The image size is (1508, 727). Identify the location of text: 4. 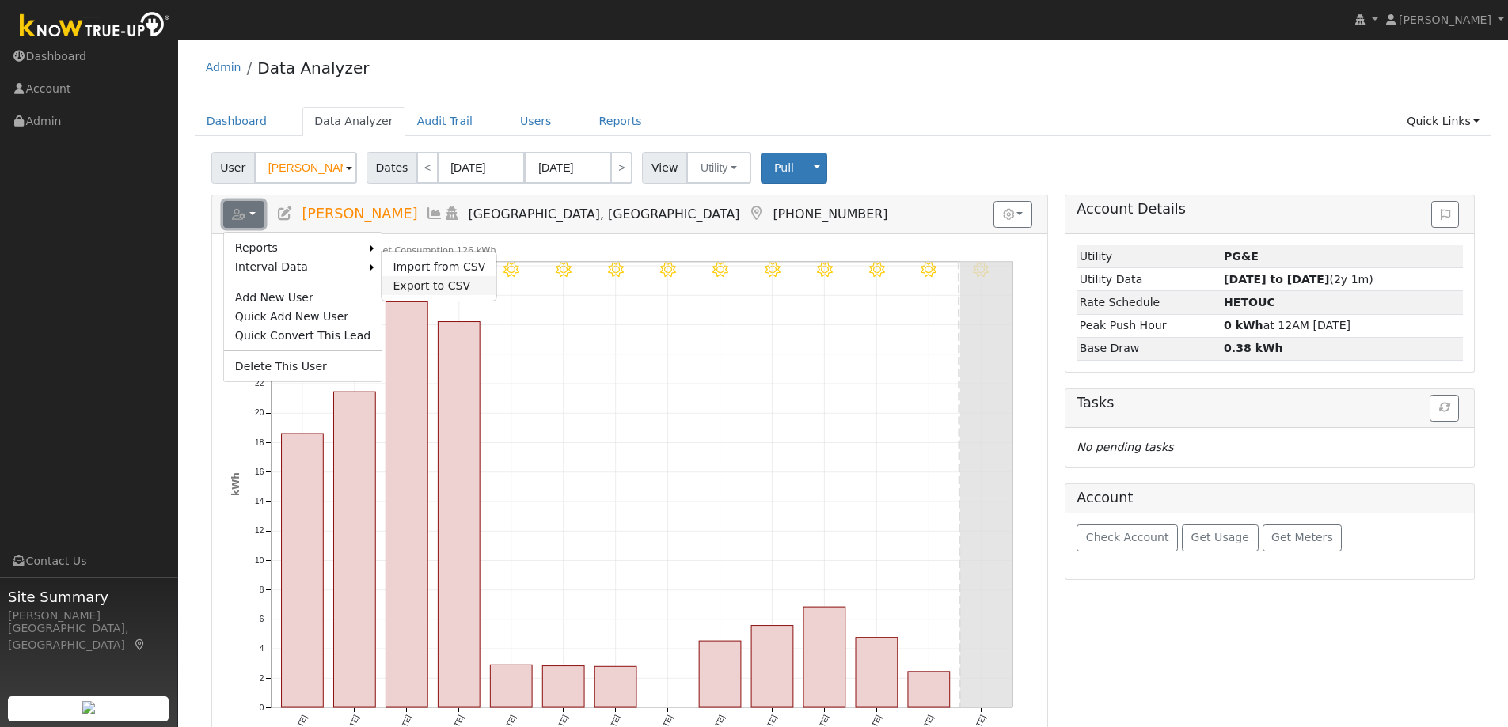
(261, 649).